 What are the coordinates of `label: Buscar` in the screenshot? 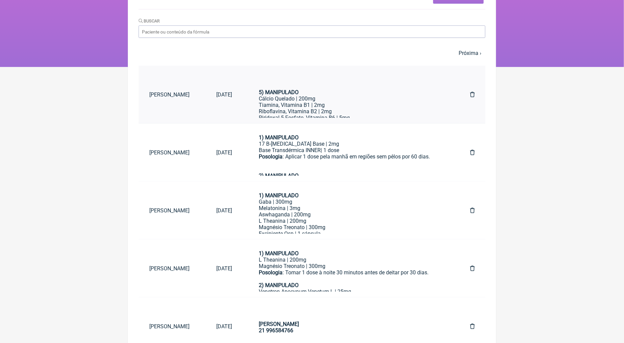 It's located at (149, 21).